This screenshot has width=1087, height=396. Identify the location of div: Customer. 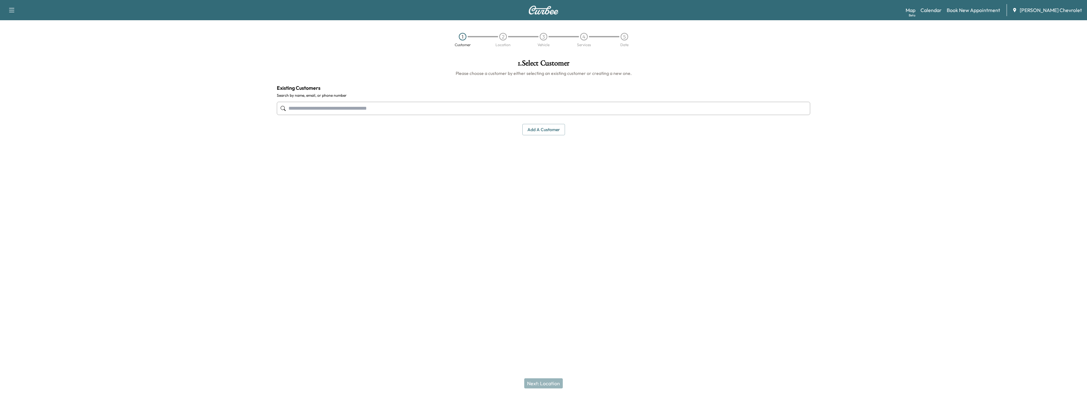
(462, 45).